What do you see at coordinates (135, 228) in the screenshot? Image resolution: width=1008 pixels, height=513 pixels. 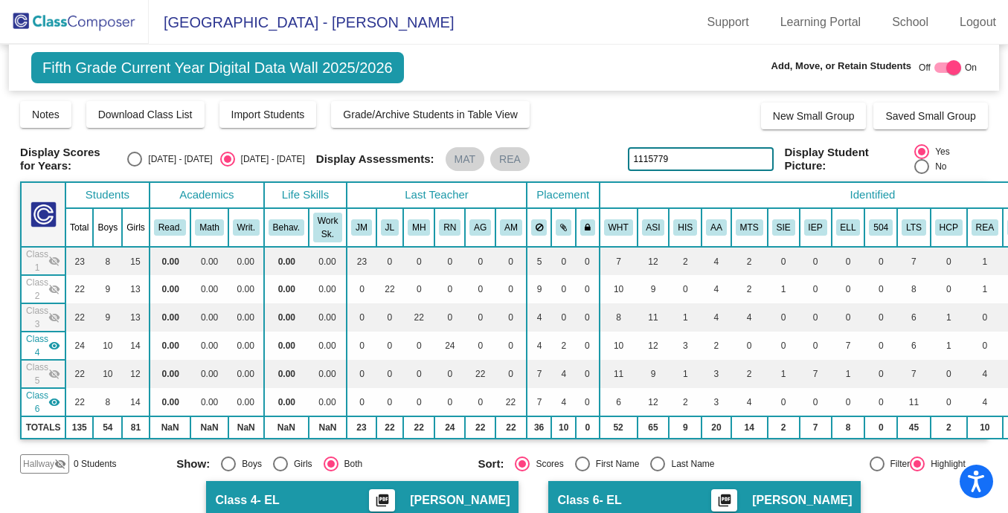 I see `th: Girls` at bounding box center [135, 228].